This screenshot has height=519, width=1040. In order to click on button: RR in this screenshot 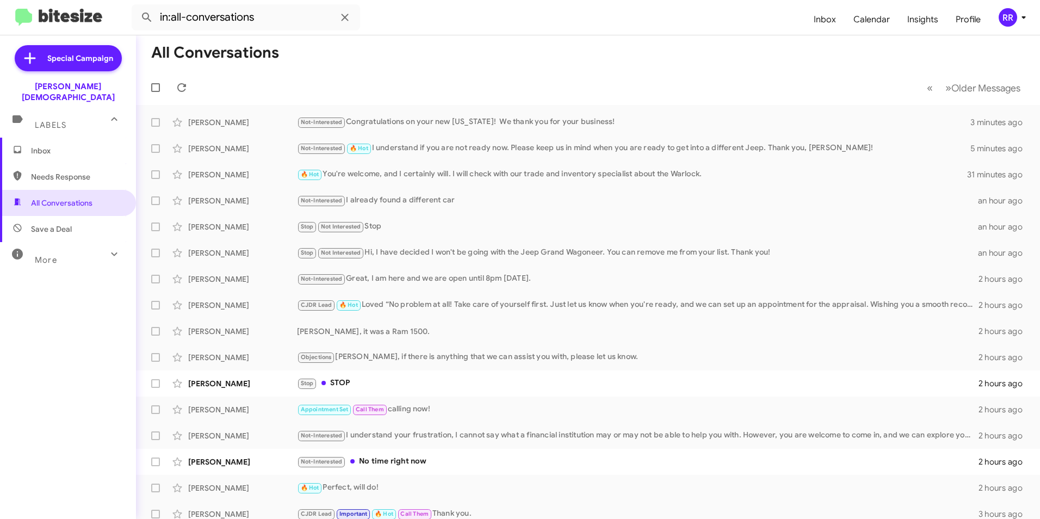, I will do `click(1008, 17)`.